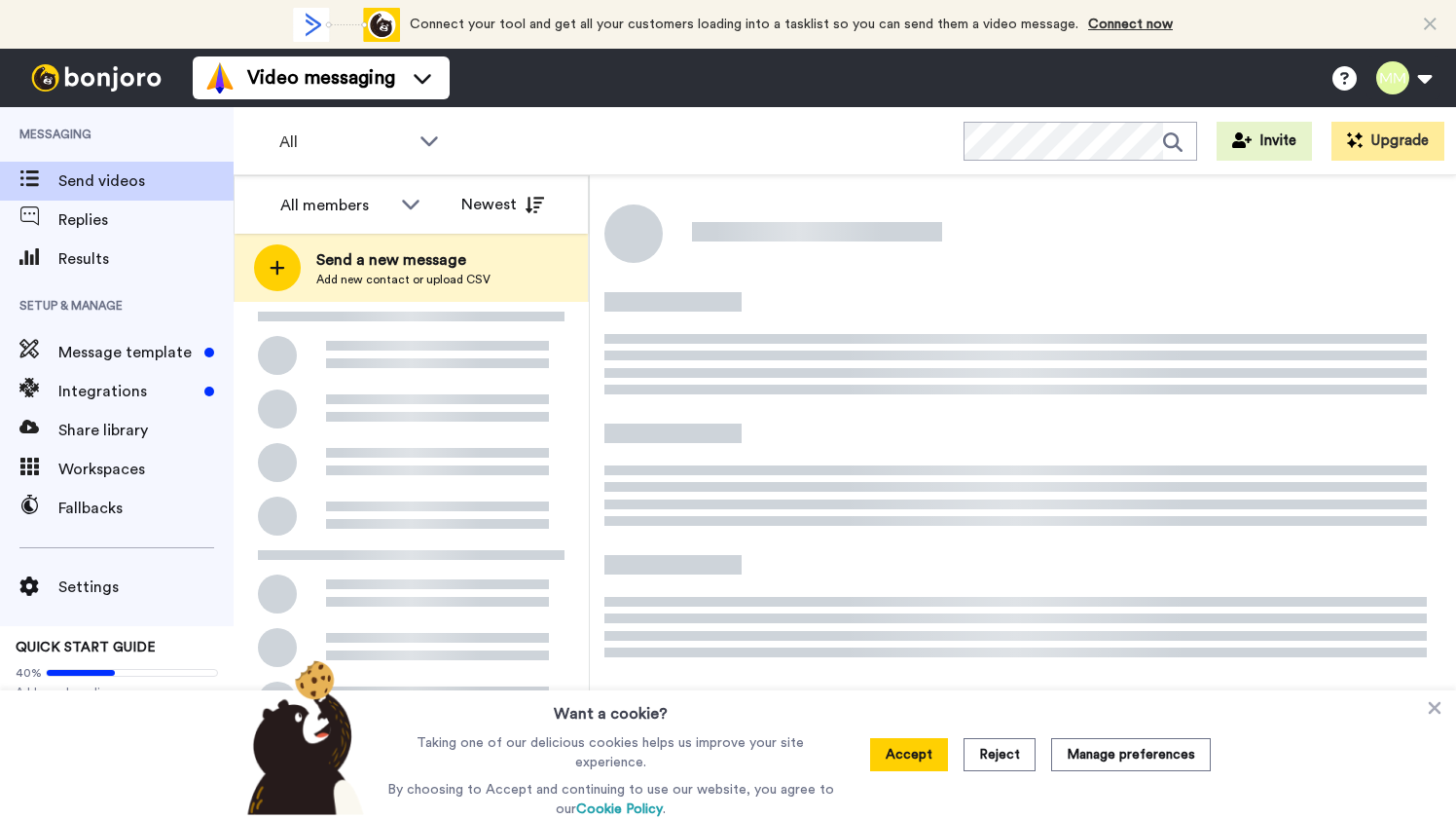 This screenshot has height=819, width=1456. I want to click on h3: Want a cookie?, so click(610, 708).